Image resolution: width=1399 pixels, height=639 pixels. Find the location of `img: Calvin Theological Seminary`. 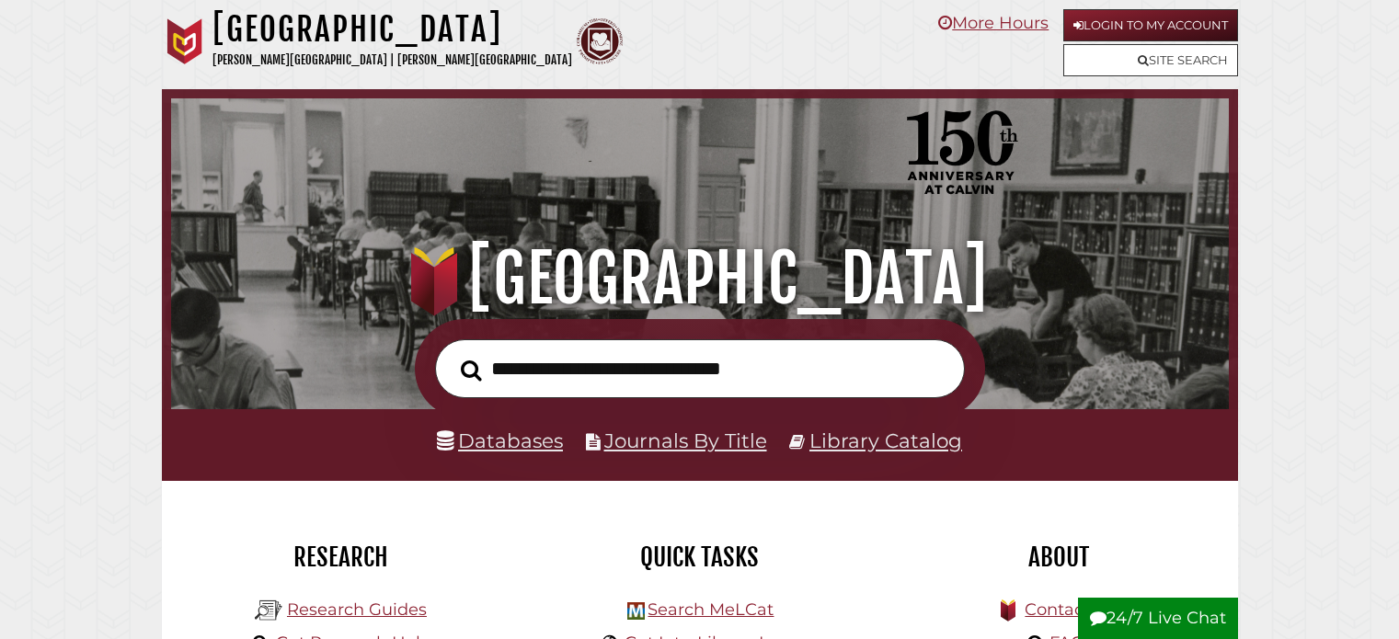

img: Calvin Theological Seminary is located at coordinates (600, 41).